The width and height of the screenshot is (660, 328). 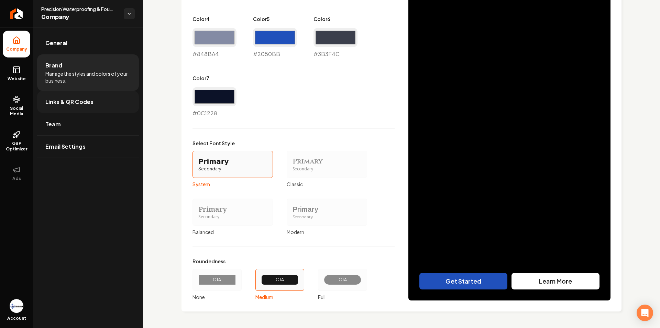 What do you see at coordinates (54, 65) in the screenshot?
I see `span: Brand` at bounding box center [54, 65].